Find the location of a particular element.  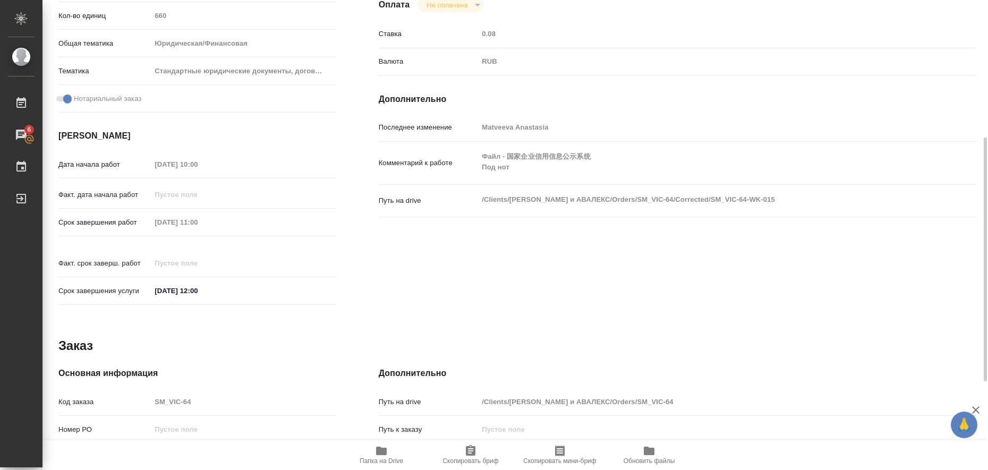

div: Стандартные юридические документы, договоры, уставы is located at coordinates (243, 71).